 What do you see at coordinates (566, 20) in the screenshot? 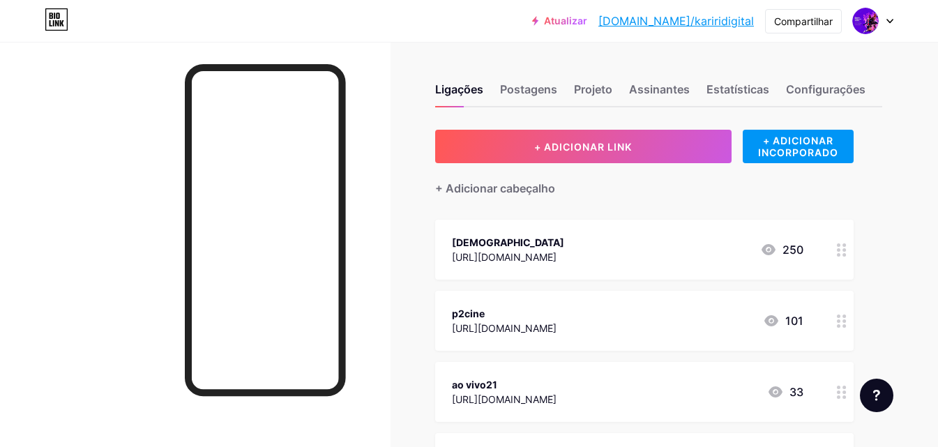
I see `font: Atualizar` at bounding box center [566, 20].